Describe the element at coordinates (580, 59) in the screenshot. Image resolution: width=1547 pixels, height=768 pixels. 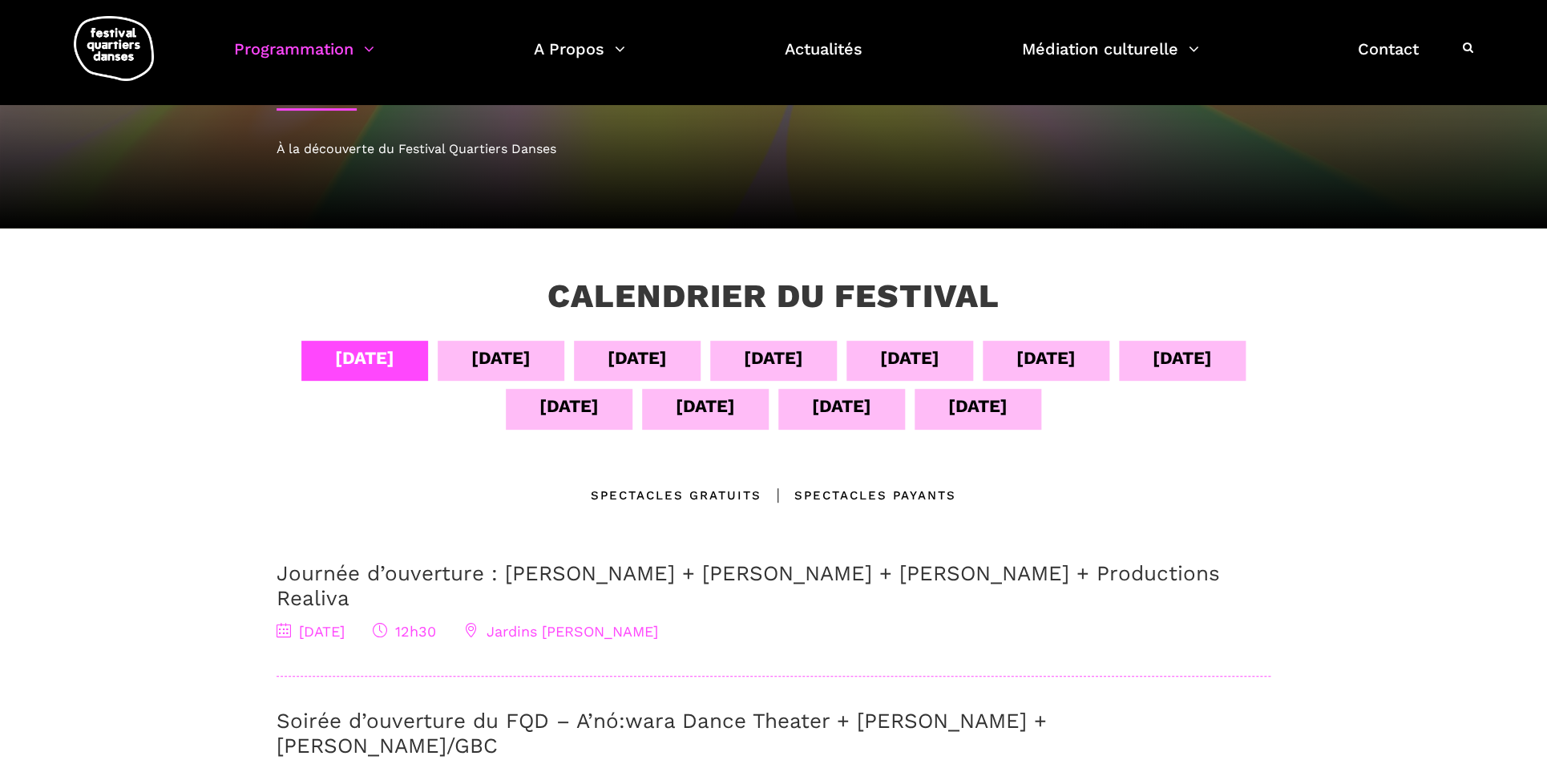
I see `a: A Propos` at that location.